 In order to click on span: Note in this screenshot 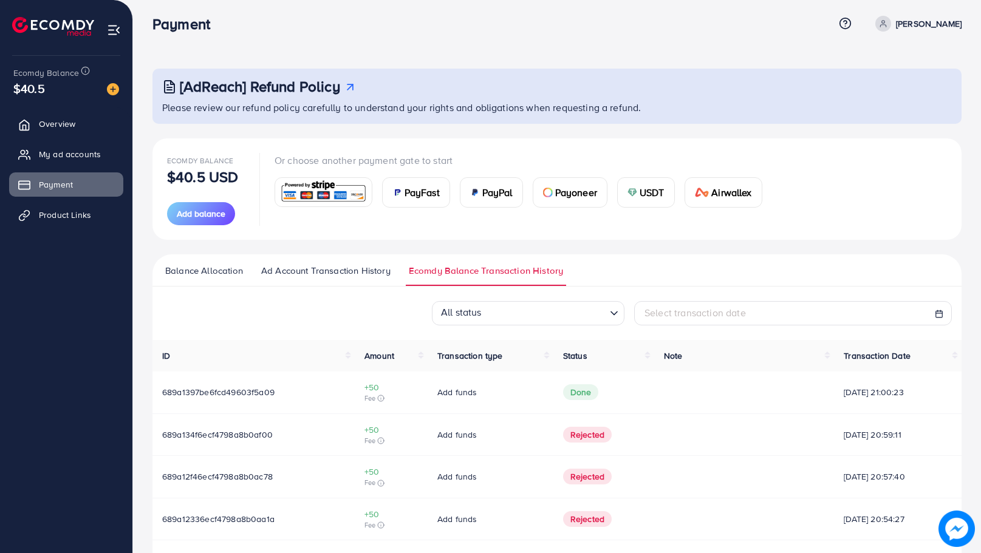, I will do `click(673, 356)`.